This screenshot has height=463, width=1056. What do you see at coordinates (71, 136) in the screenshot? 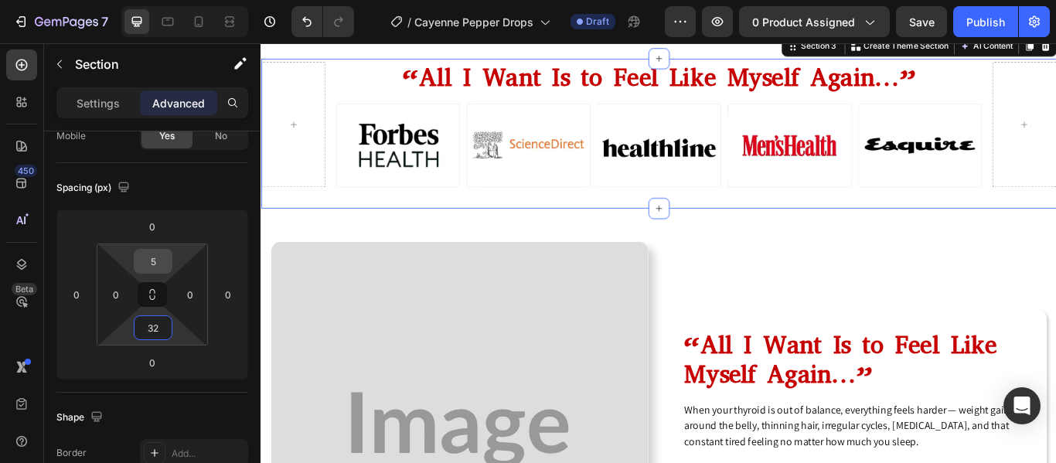
I see `div: Mobile` at bounding box center [71, 136].